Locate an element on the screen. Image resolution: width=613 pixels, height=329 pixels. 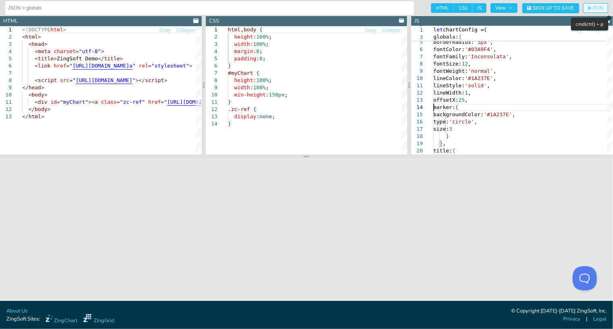
span: lineWidth: is located at coordinates (449, 93).